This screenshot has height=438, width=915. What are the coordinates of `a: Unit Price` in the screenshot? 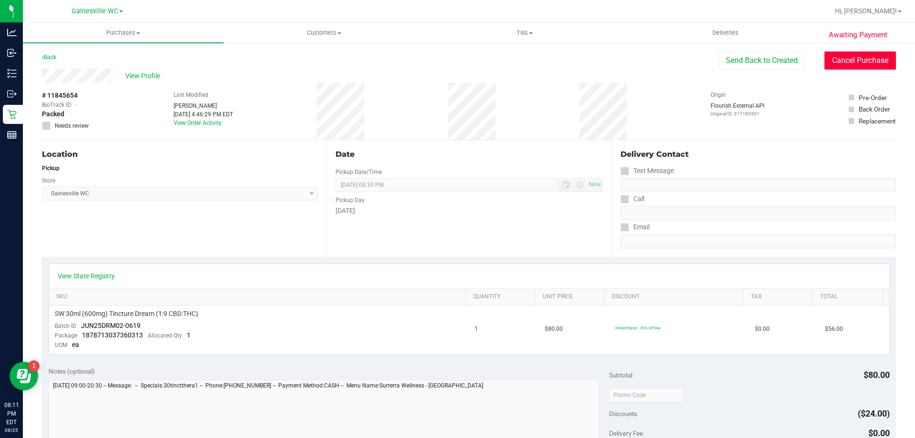 It's located at (572, 297).